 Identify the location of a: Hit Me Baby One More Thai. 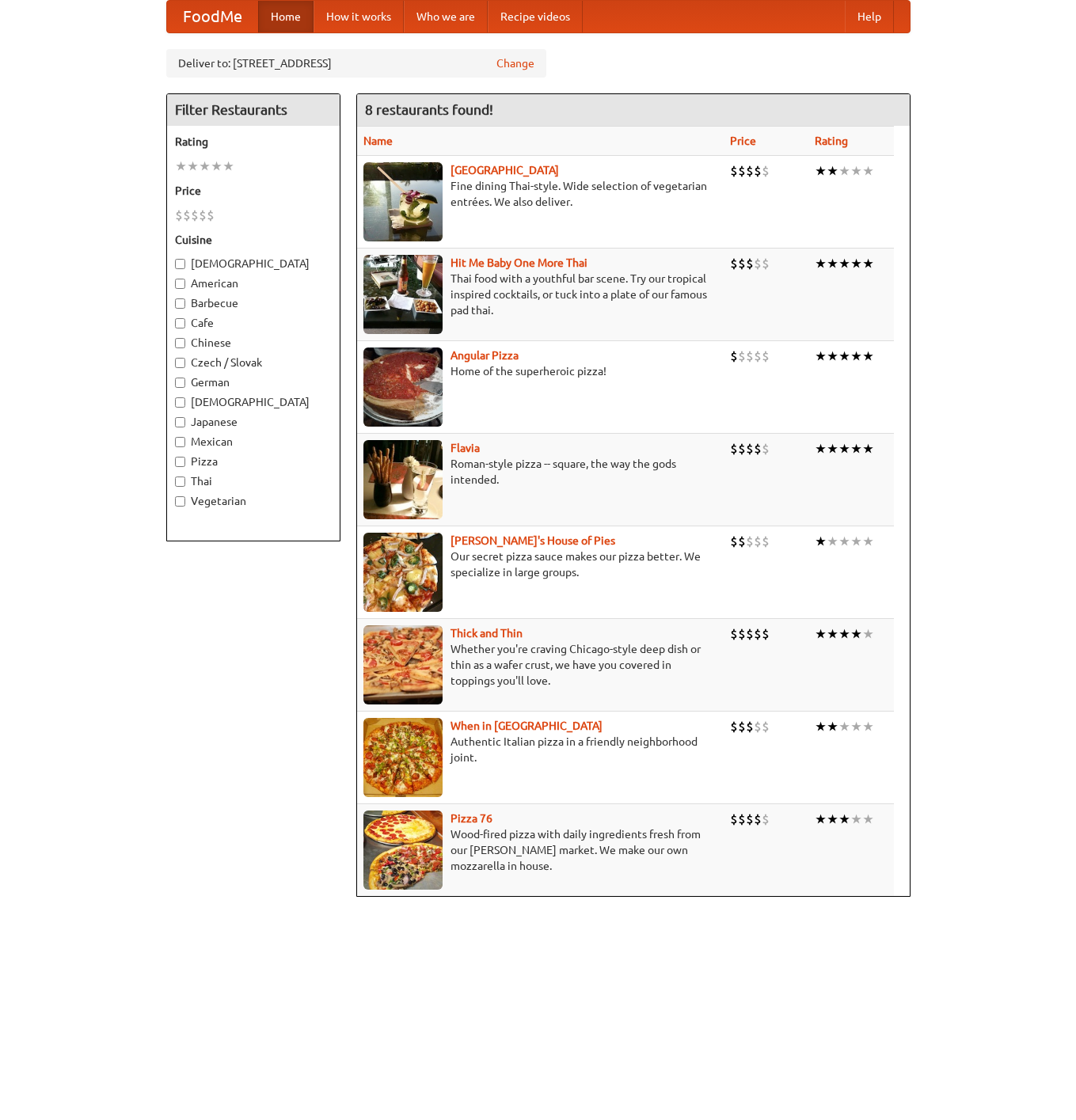
(518, 263).